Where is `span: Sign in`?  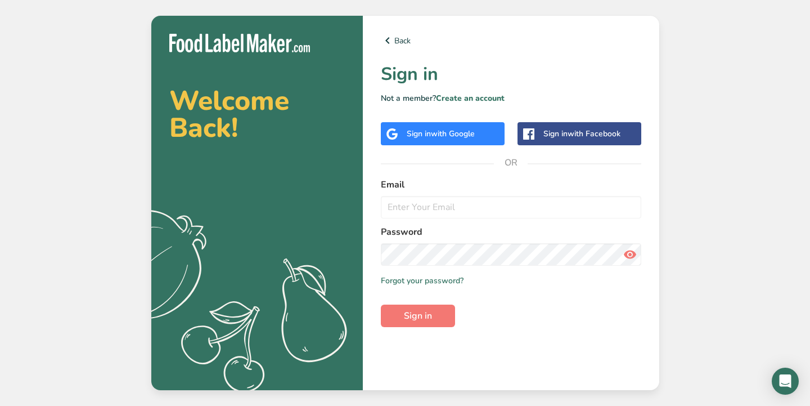
span: Sign in is located at coordinates (418, 316).